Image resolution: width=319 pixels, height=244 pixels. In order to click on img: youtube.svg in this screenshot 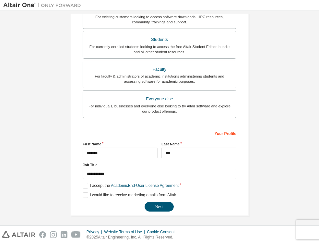, I will do `click(76, 234)`.